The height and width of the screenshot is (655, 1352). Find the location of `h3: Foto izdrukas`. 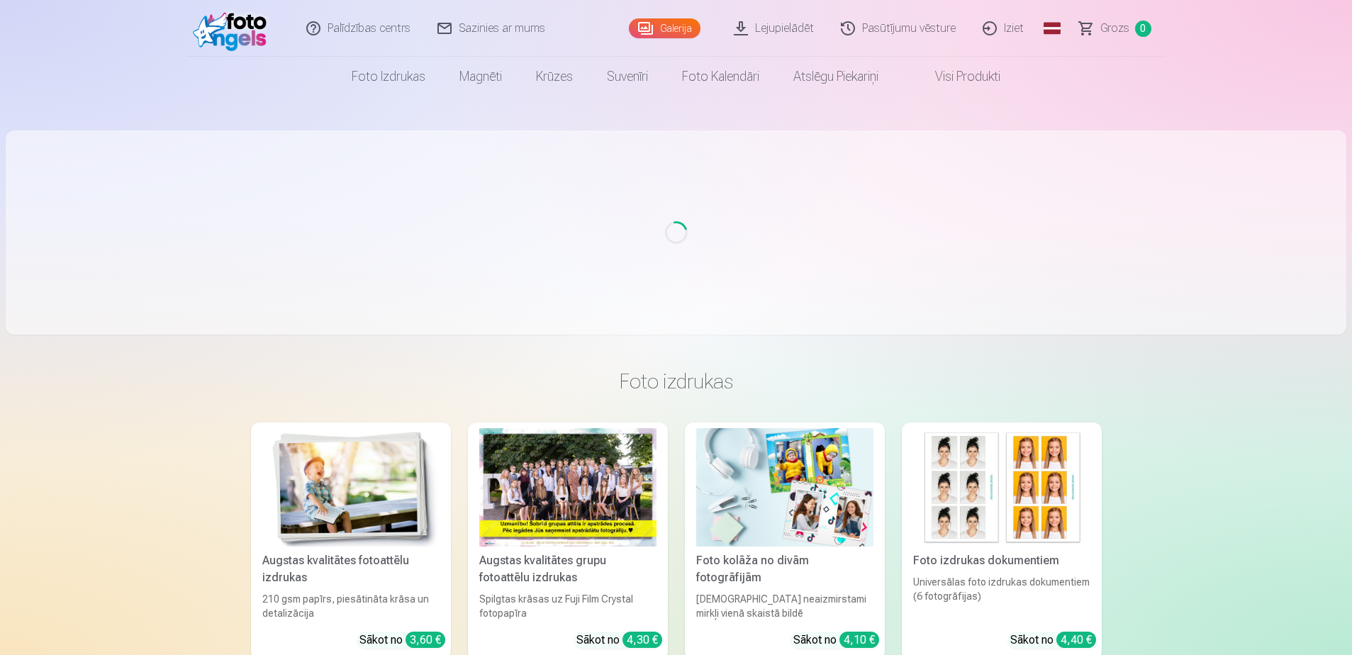

h3: Foto izdrukas is located at coordinates (676, 381).